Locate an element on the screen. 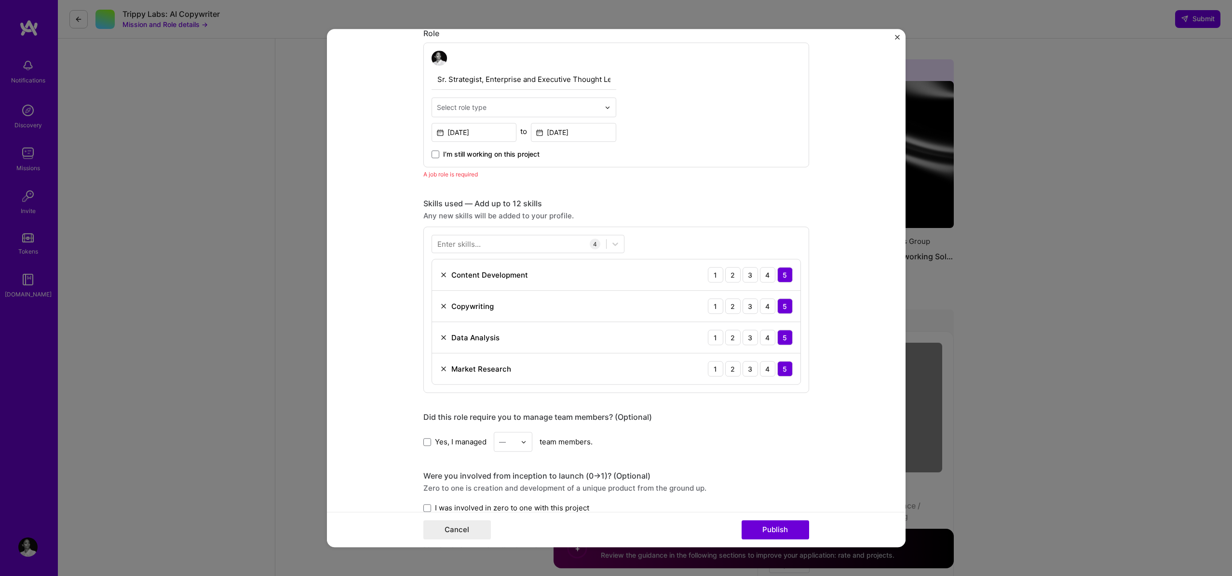 Image resolution: width=1232 pixels, height=576 pixels. div: Role is located at coordinates (616, 33).